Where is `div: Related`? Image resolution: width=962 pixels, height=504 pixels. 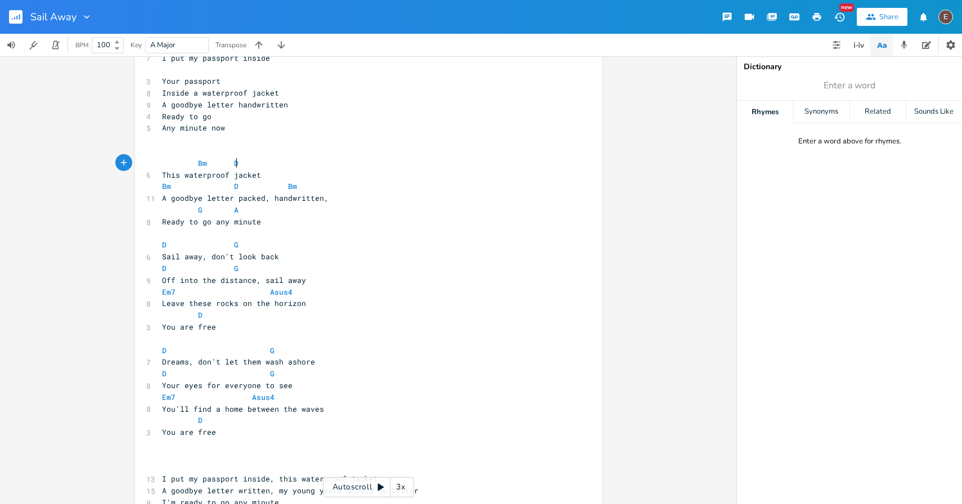
div: Related is located at coordinates (878, 112).